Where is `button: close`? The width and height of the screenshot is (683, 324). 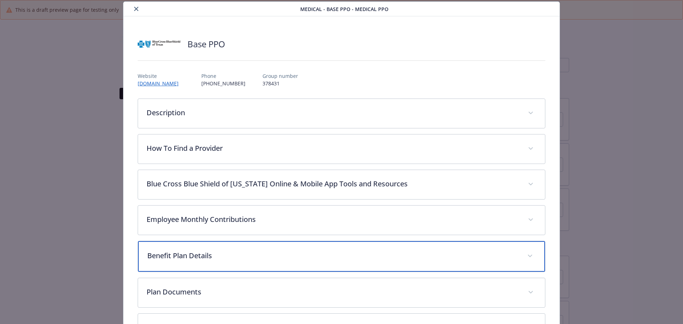 button: close is located at coordinates (136, 9).